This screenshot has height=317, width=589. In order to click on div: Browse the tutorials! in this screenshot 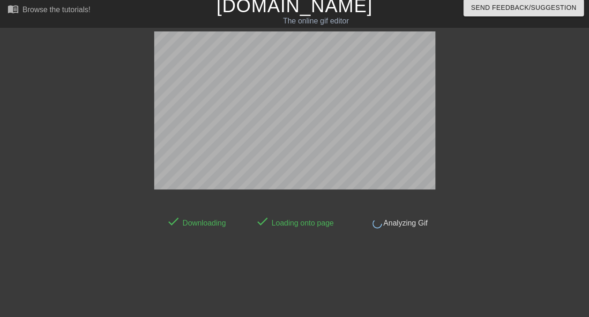, I will do `click(56, 9)`.